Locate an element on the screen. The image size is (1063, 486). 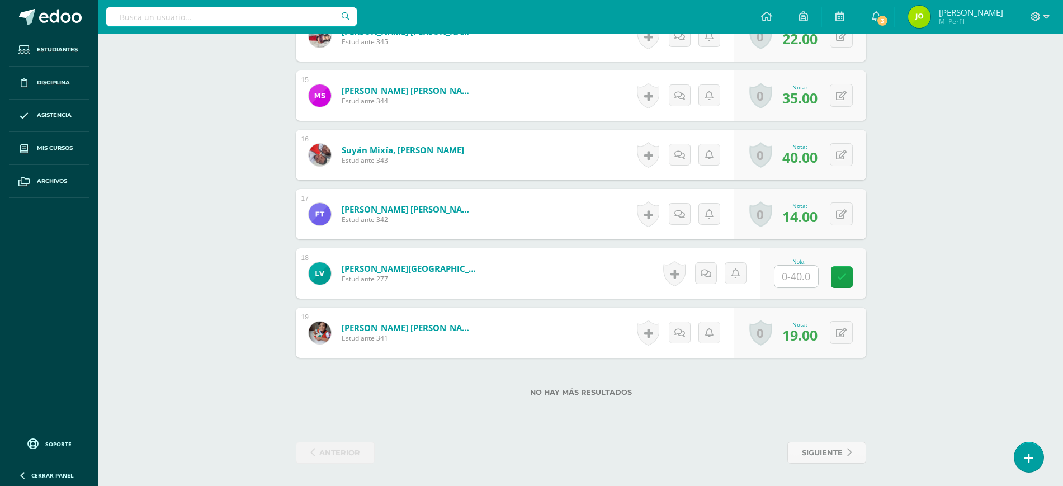
img: 700d8bf07dc924b05281f9084a268765.png is located at coordinates (320, 36).